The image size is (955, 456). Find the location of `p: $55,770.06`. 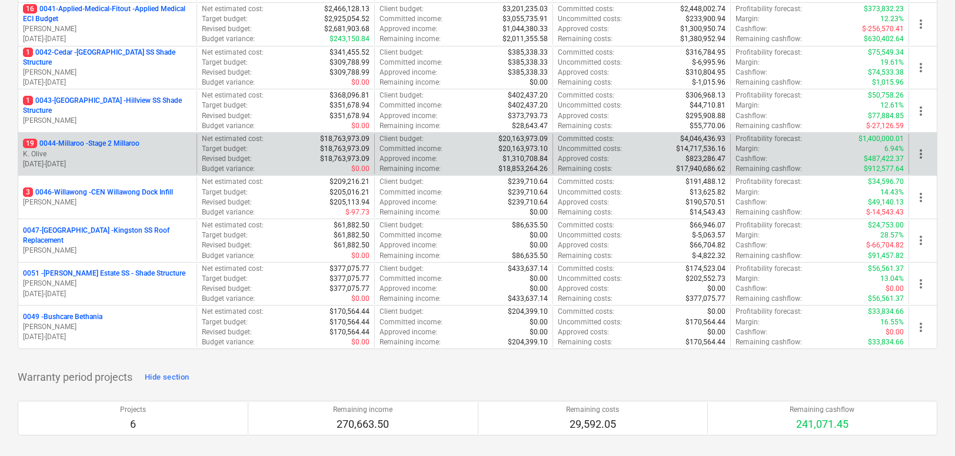

p: $55,770.06 is located at coordinates (707, 126).